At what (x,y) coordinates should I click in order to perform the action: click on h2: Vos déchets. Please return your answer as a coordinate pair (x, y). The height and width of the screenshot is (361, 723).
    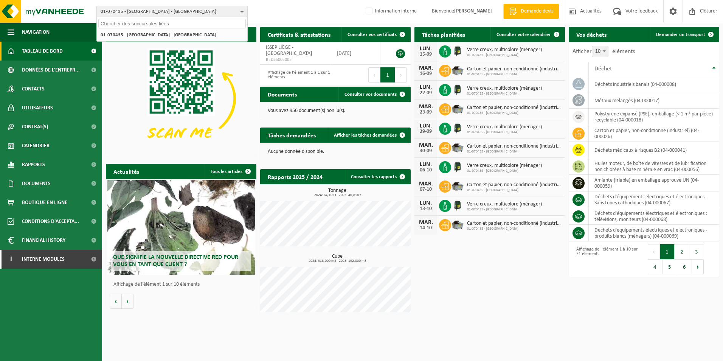
    Looking at the image, I should click on (592, 34).